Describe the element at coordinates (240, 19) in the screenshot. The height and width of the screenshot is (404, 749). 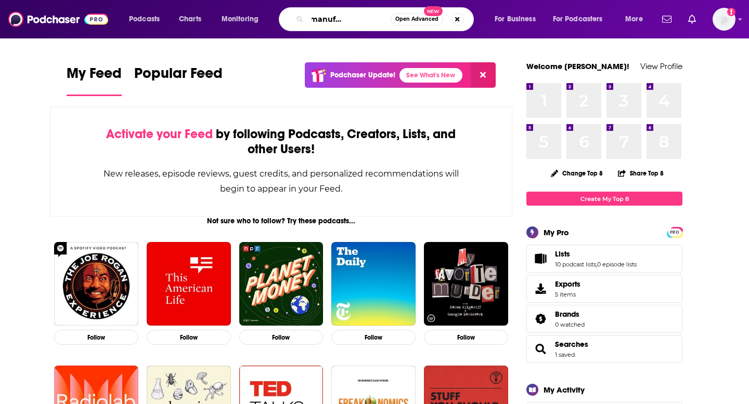
I see `span: Monitoring` at that location.